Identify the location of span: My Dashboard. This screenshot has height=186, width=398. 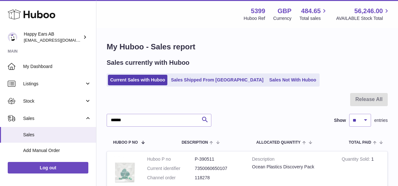
(57, 66).